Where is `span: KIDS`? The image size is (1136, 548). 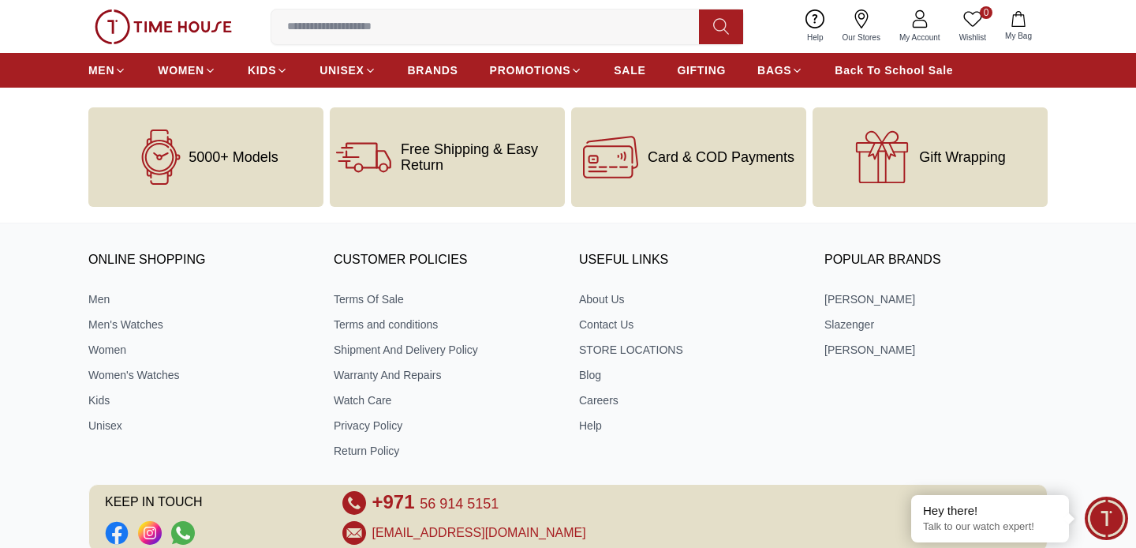
span: KIDS is located at coordinates (262, 70).